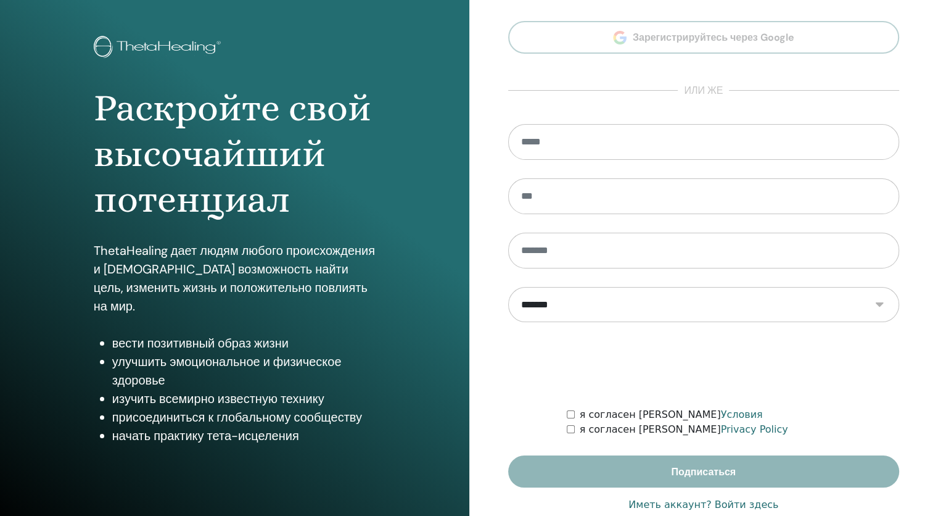 The width and height of the screenshot is (938, 516). Describe the element at coordinates (244, 343) in the screenshot. I see `li: вести позитивный образ жизни` at that location.